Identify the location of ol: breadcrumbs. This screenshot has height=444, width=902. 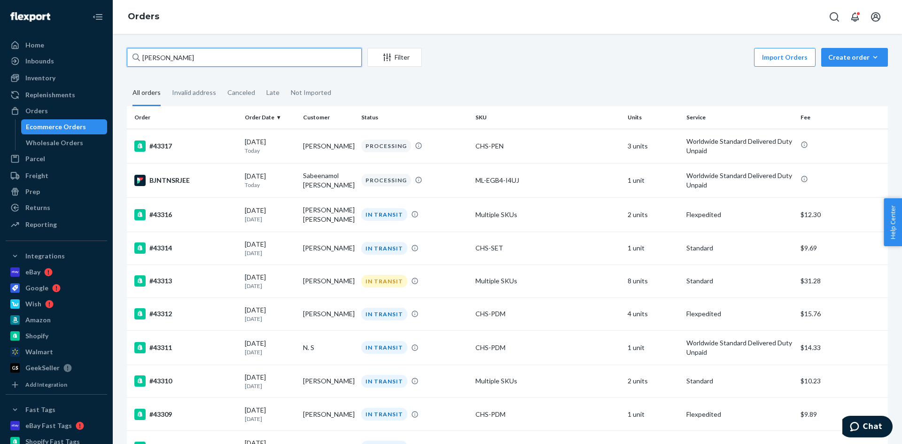
(143, 17).